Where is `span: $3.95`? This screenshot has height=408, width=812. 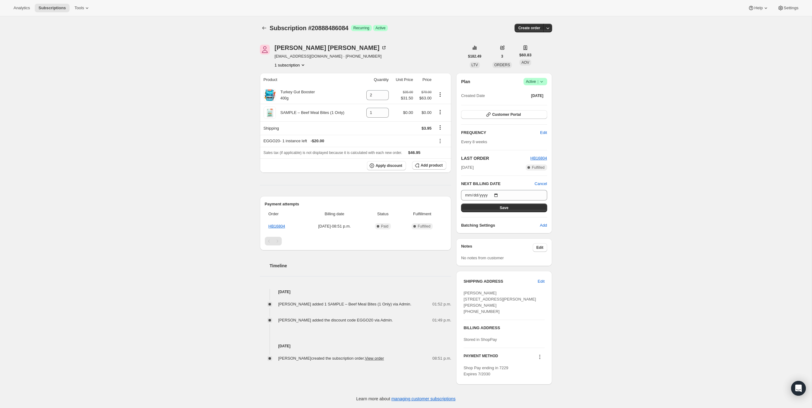 span: $3.95 is located at coordinates (427, 128).